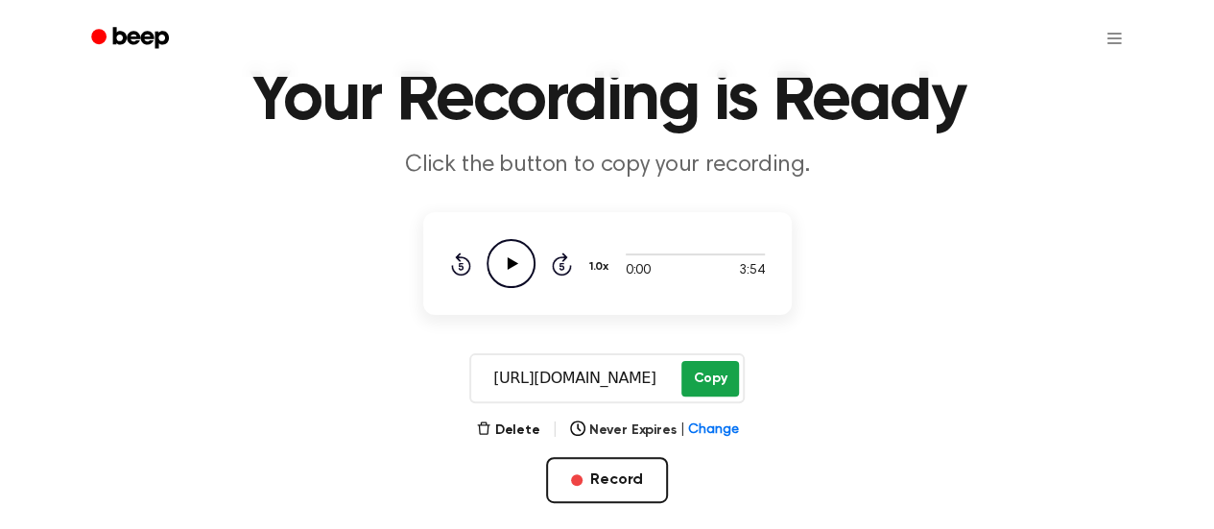  Describe the element at coordinates (751, 271) in the screenshot. I see `span: 3:54` at that location.